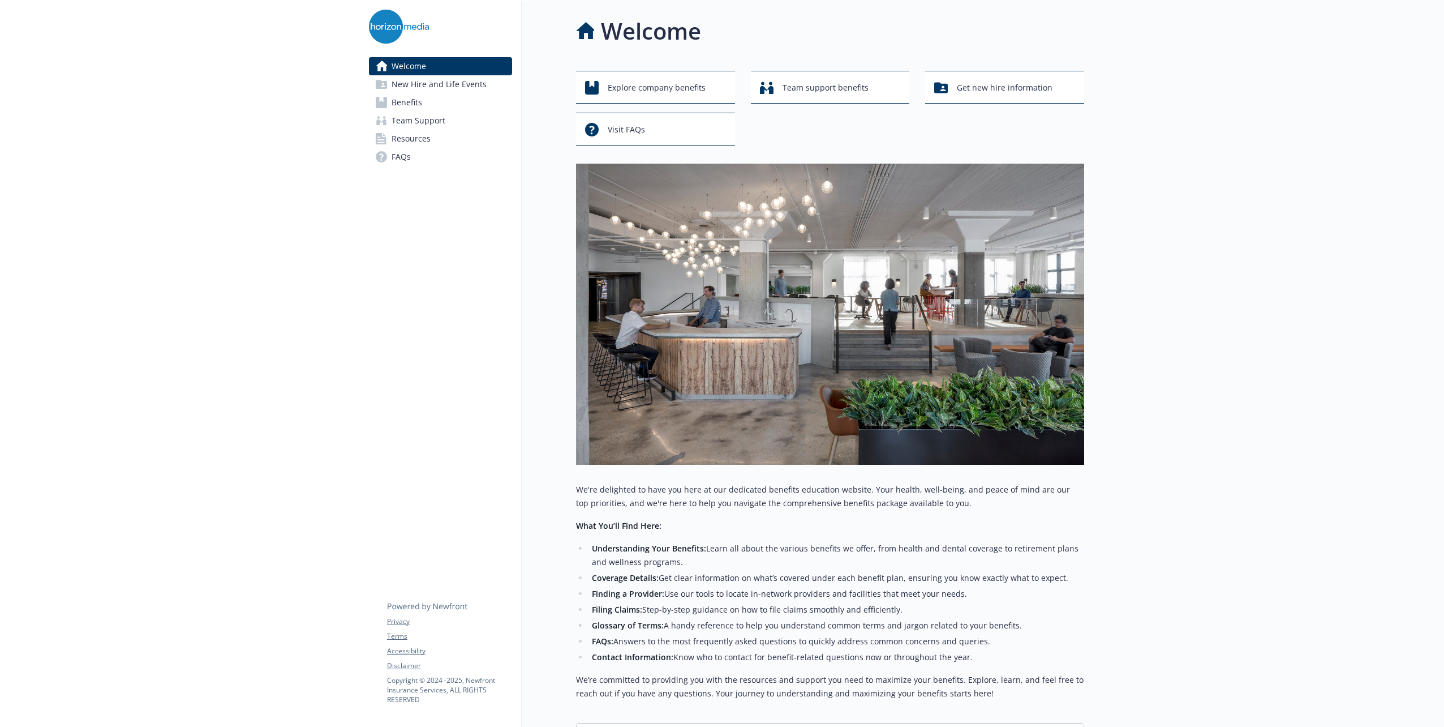 Image resolution: width=1444 pixels, height=727 pixels. What do you see at coordinates (440, 66) in the screenshot?
I see `a: Welcome` at bounding box center [440, 66].